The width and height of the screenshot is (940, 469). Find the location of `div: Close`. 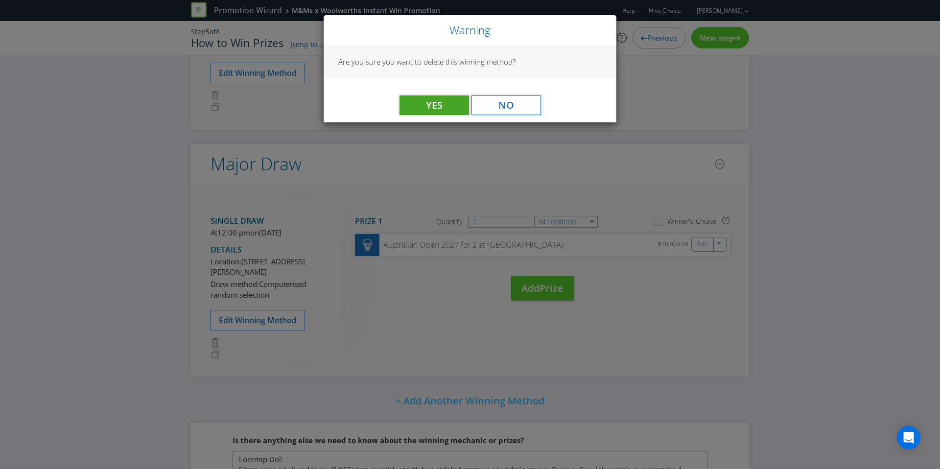

div: Close is located at coordinates (470, 30).